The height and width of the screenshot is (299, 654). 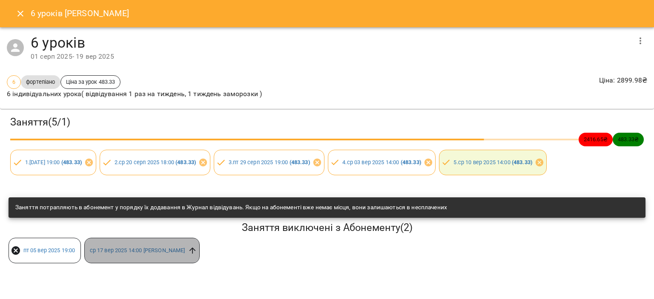 I want to click on span: 483.33 ₴, so click(x=628, y=139).